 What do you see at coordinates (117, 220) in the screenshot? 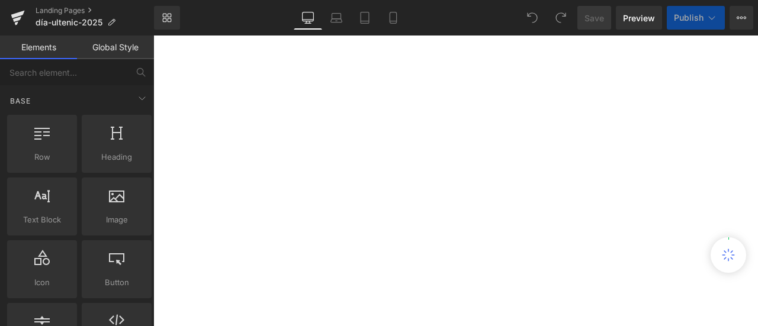
I see `span: Image` at bounding box center [117, 220].